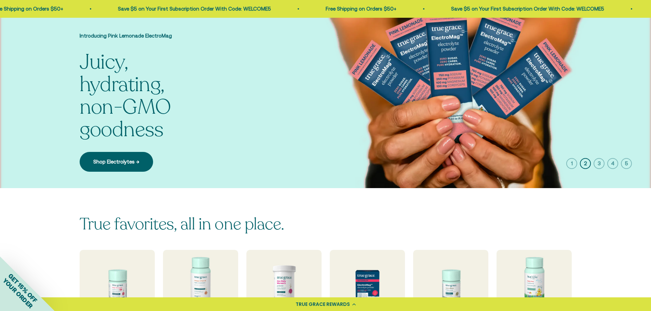 The image size is (651, 311). Describe the element at coordinates (585, 164) in the screenshot. I see `button: 2` at that location.